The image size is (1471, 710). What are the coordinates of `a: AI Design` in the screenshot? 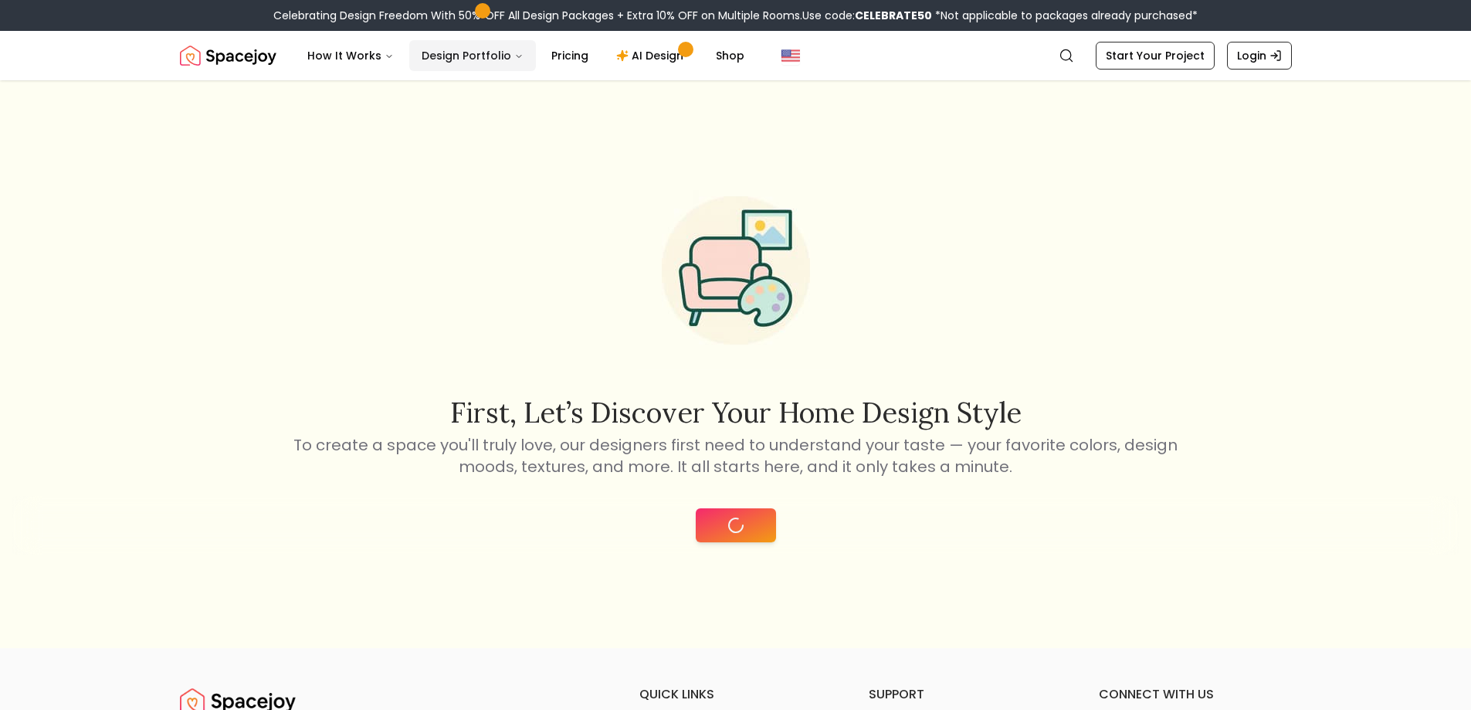 It's located at (652, 56).